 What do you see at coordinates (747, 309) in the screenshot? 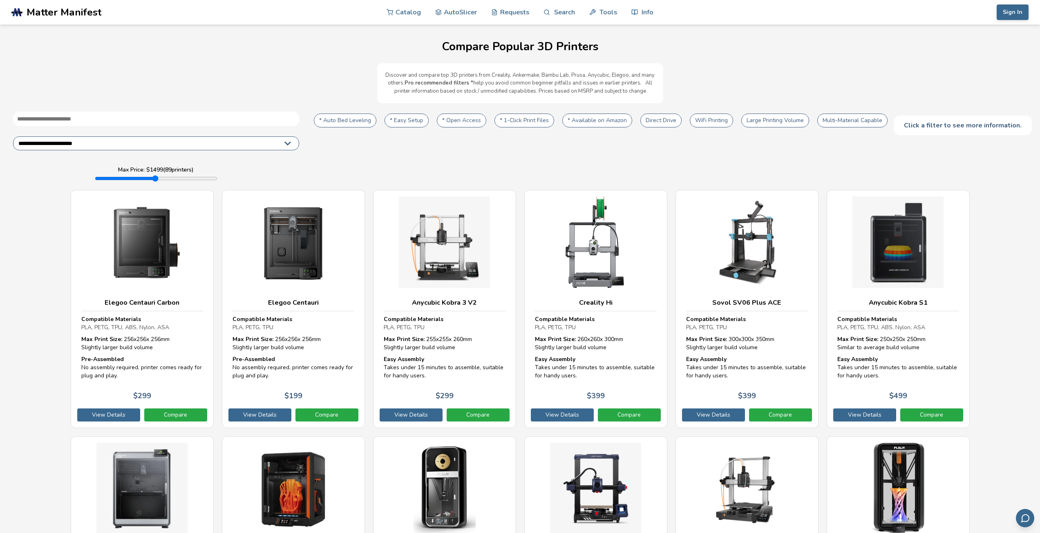
I see `a: Sovol SV06 Plus ACECompatible MaterialsPLA, PETG, TPUMax Print Size: 300x300x 350mmSlightly large...` at bounding box center [747, 309].